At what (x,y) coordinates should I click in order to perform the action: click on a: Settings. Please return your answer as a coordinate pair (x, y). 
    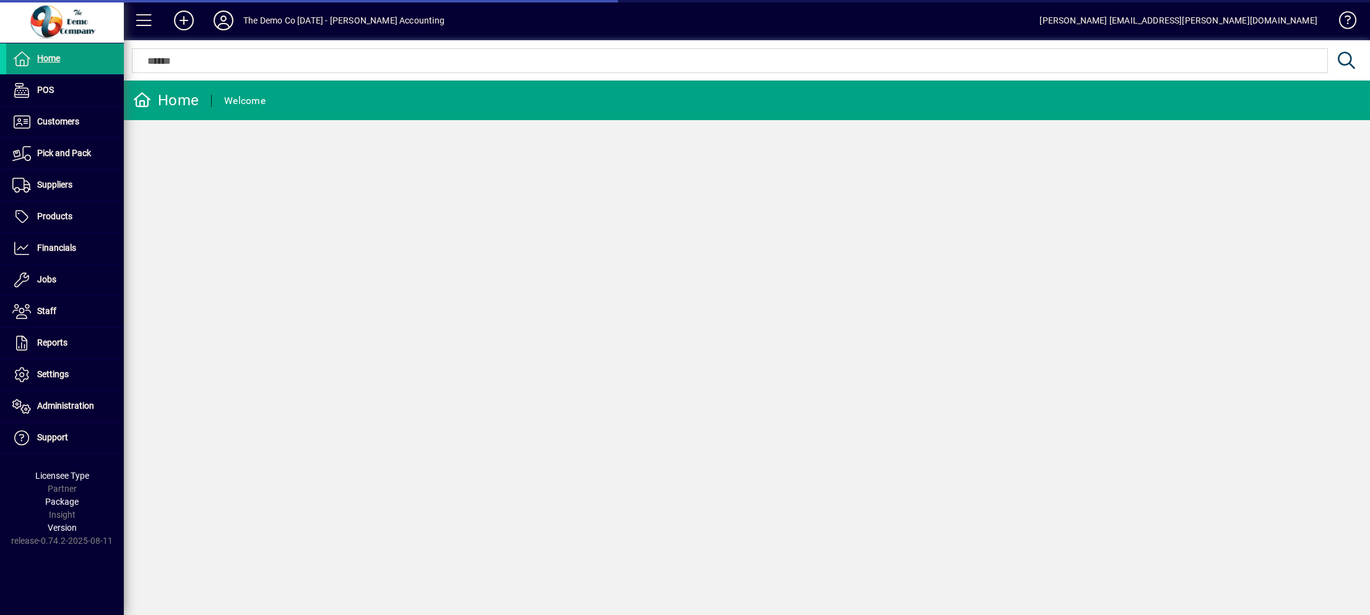
    Looking at the image, I should click on (65, 375).